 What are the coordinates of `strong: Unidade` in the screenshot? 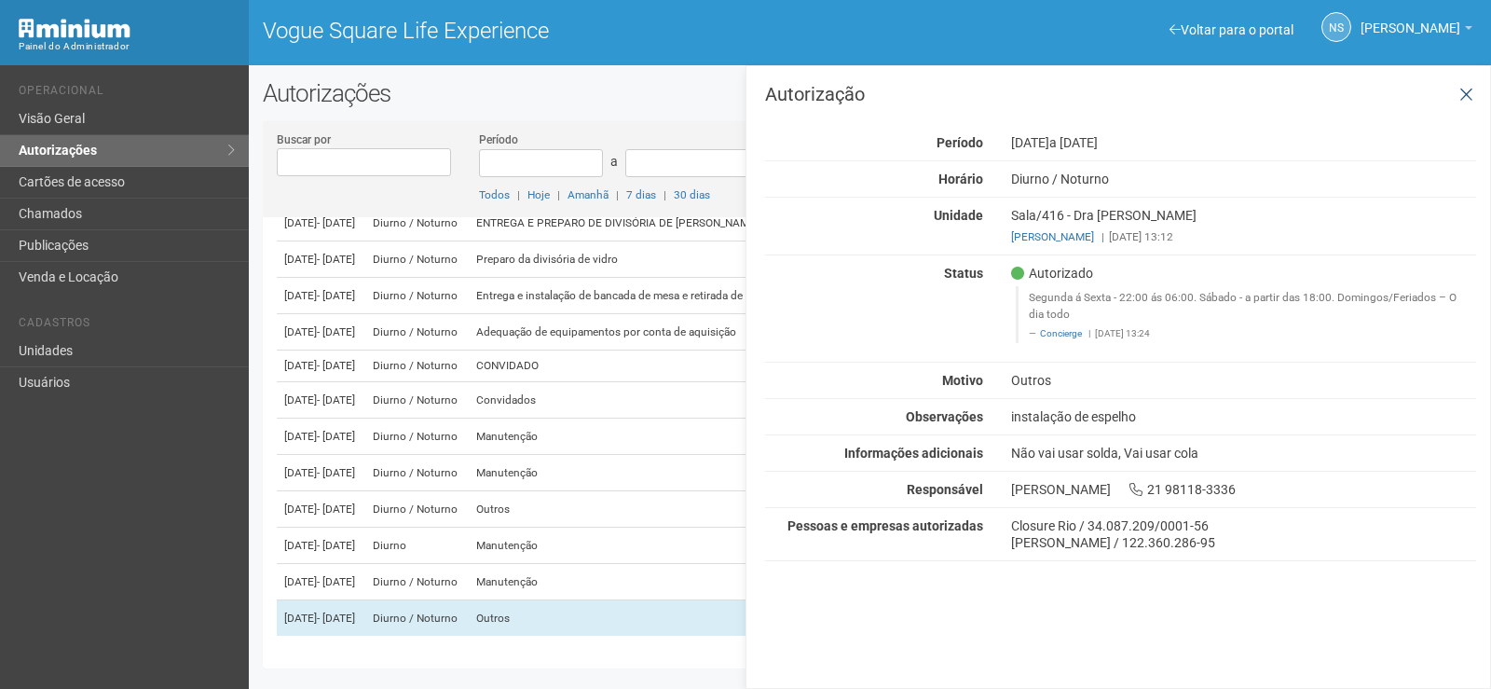 It's located at (958, 215).